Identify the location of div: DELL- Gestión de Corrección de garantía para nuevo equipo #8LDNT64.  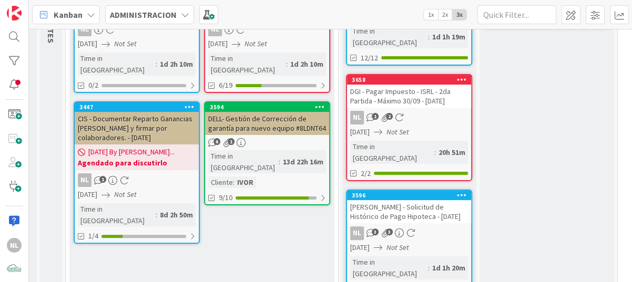
(267, 123).